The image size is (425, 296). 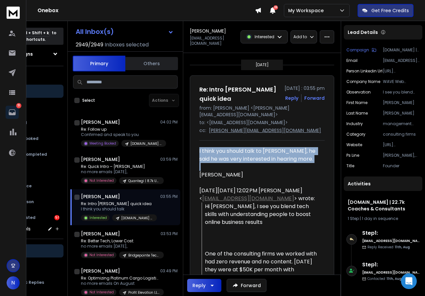 I want to click on button: All Inbox(s), so click(x=125, y=32).